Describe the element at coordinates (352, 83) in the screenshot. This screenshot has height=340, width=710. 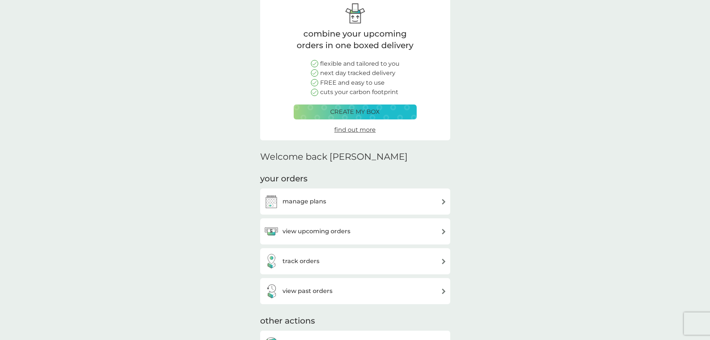
I see `p: FREE and easy to use` at that location.